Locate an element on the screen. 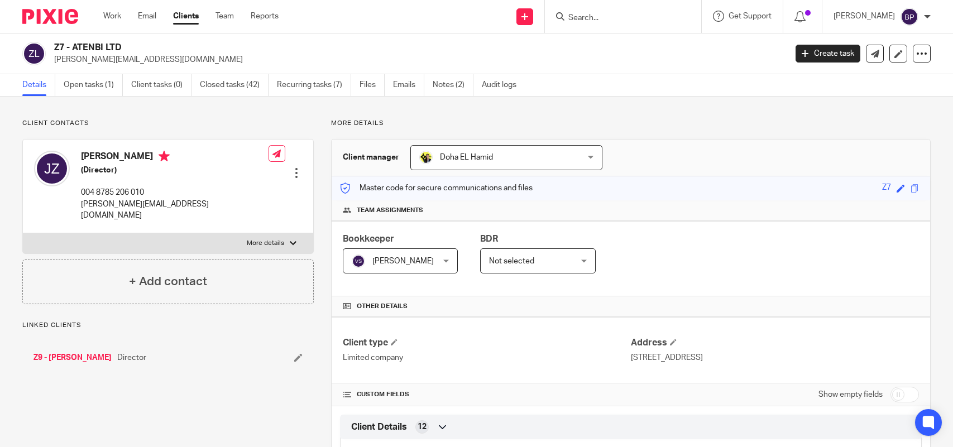 The width and height of the screenshot is (953, 447). p: Linked clients is located at coordinates (168, 326).